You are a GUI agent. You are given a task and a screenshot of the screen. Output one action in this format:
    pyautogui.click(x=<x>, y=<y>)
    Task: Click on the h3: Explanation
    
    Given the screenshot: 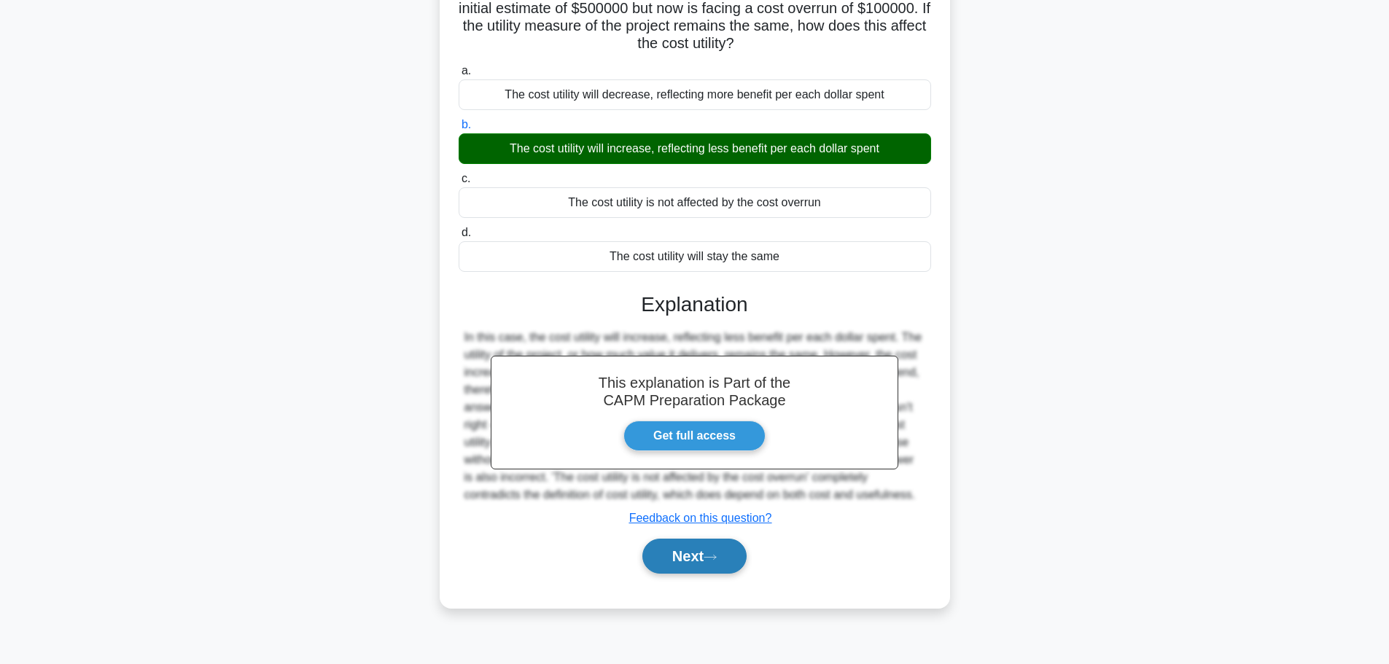 What is the action you would take?
    pyautogui.click(x=695, y=305)
    